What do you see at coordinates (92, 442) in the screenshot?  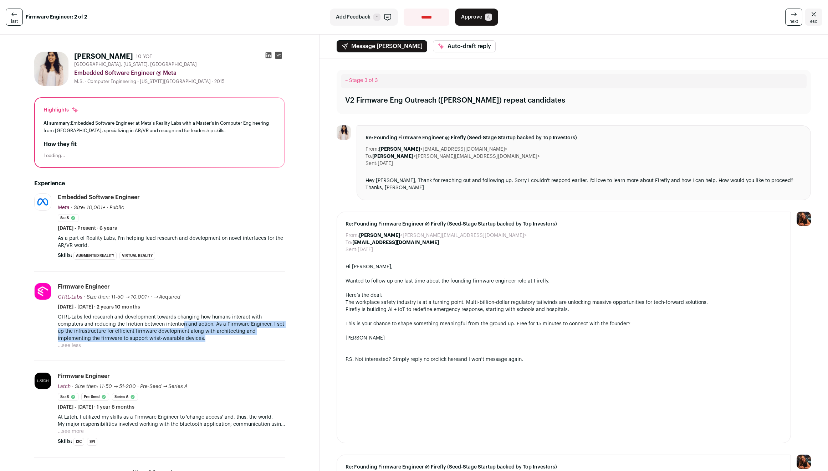 I see `li: SPI` at bounding box center [92, 442].